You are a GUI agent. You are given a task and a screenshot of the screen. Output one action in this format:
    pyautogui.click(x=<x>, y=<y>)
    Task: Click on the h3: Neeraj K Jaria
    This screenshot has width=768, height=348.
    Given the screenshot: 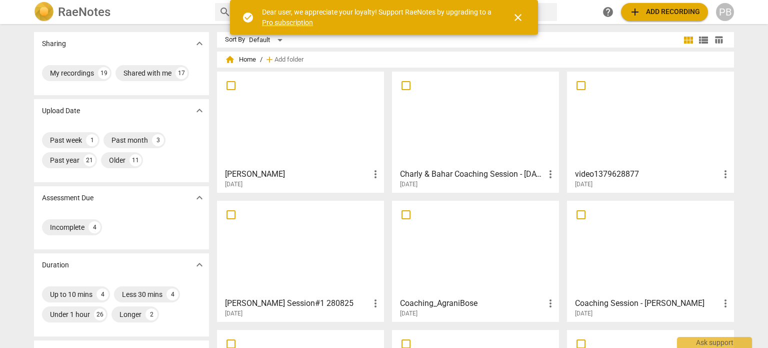 What is the action you would take?
    pyautogui.click(x=297, y=174)
    